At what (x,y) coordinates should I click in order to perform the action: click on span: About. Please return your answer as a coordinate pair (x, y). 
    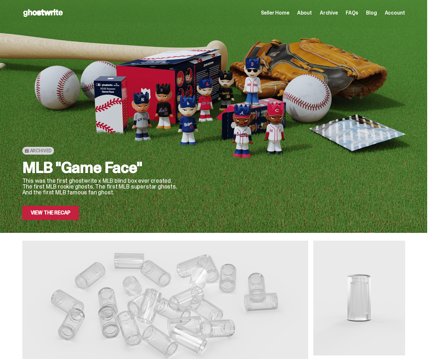
    Looking at the image, I should click on (305, 13).